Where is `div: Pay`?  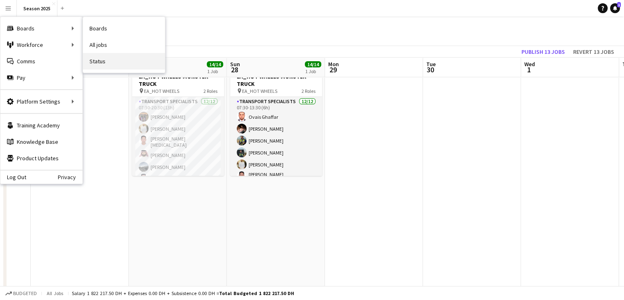
div: Pay is located at coordinates (41, 78).